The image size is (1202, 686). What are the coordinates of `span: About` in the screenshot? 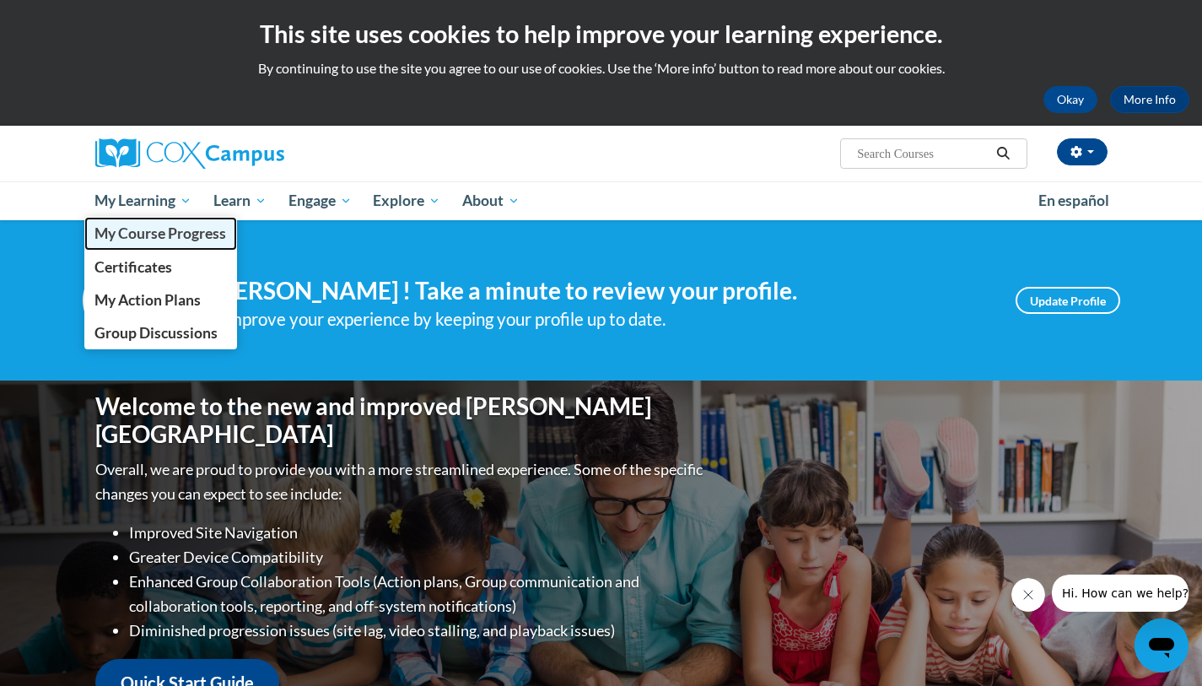 It's located at (491, 201).